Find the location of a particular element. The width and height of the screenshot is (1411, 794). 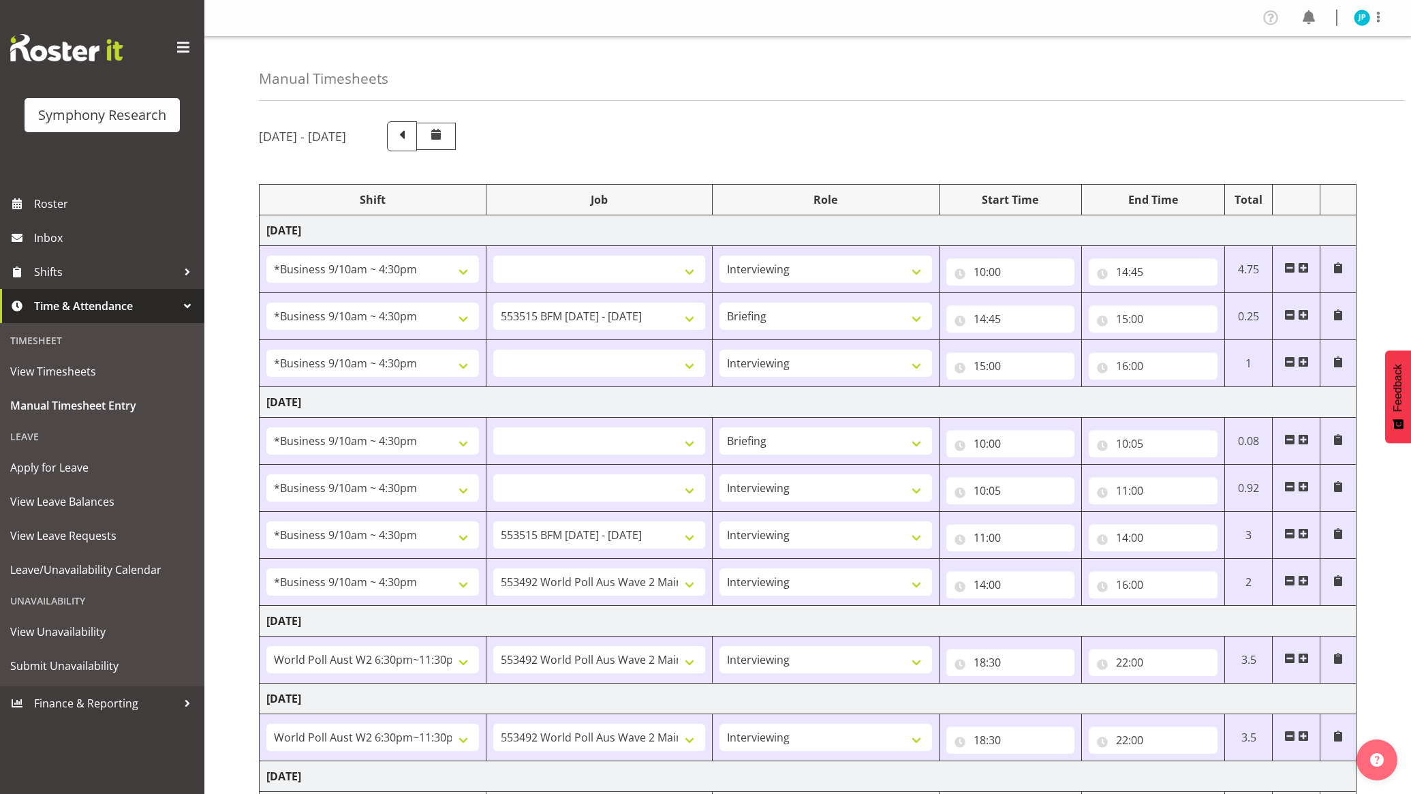

span: Apply for Leave is located at coordinates (102, 467).